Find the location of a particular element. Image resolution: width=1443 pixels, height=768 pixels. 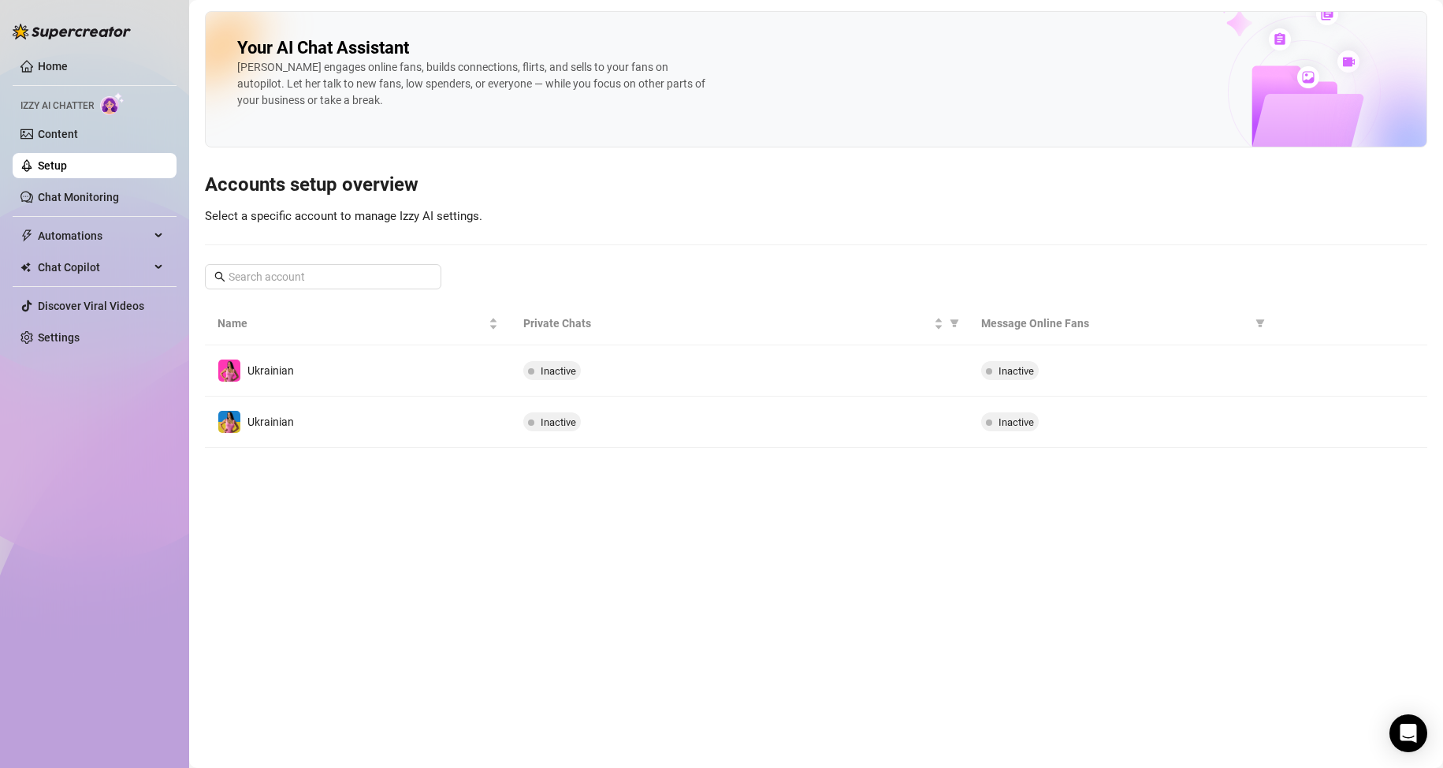

h2: Your AI Chat Assistant is located at coordinates (323, 48).